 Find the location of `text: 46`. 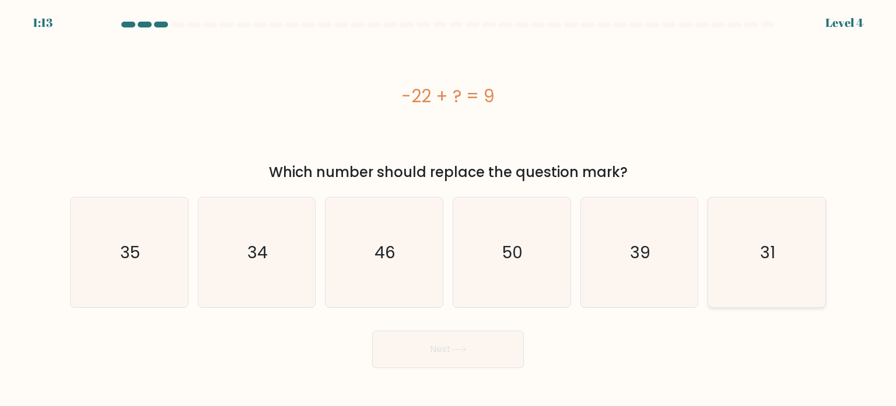

text: 46 is located at coordinates (386, 251).